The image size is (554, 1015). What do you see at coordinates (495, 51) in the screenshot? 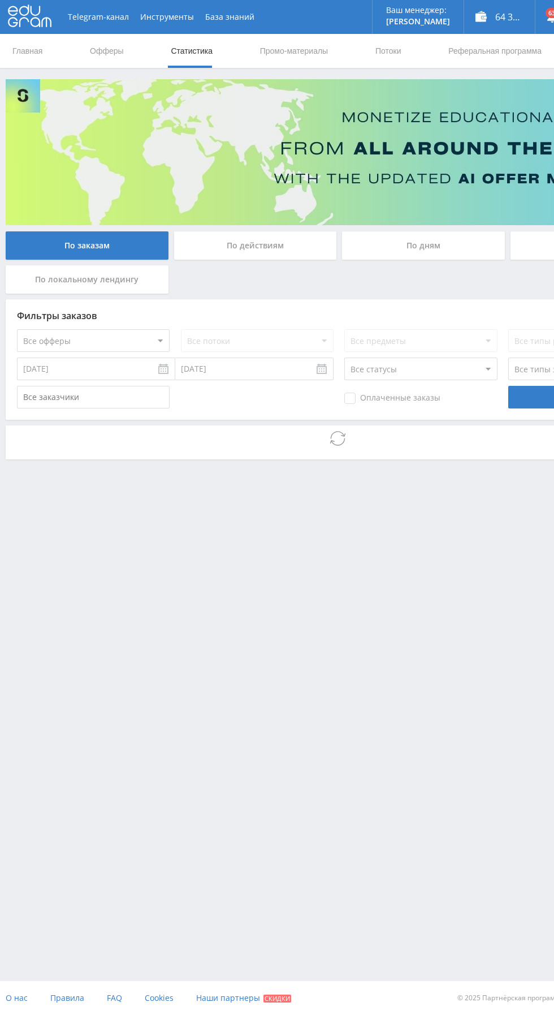
I see `a: Реферальная программа` at bounding box center [495, 51].